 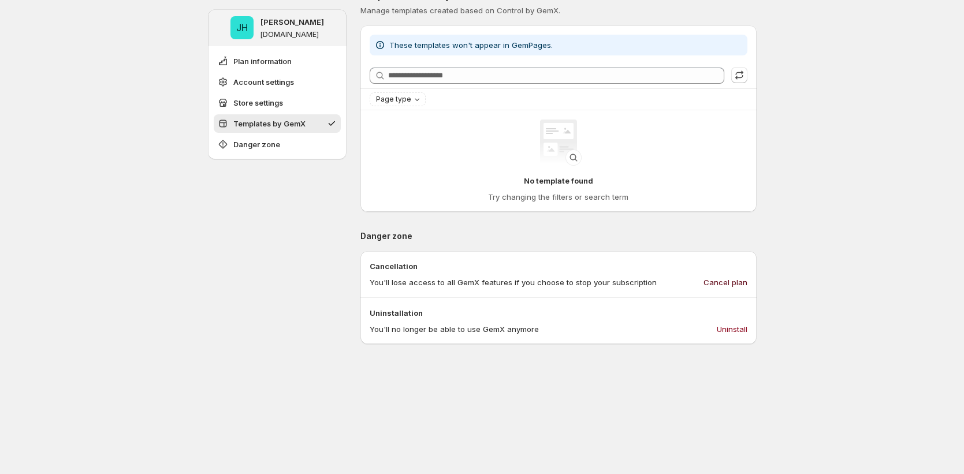 What do you see at coordinates (277, 124) in the screenshot?
I see `button: Templates by GemX` at bounding box center [277, 124].